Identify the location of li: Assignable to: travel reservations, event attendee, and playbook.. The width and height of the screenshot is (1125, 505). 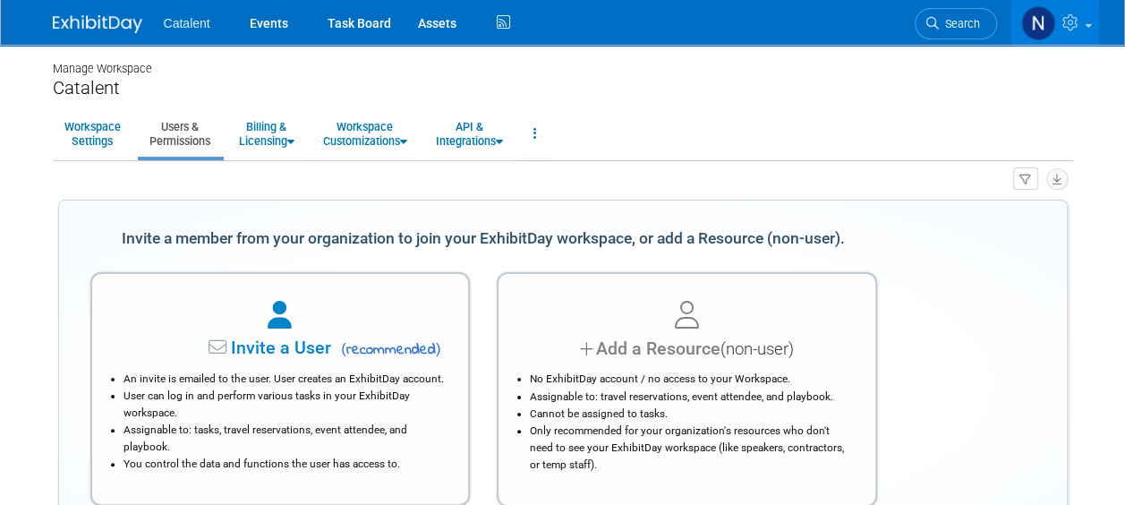
(691, 397).